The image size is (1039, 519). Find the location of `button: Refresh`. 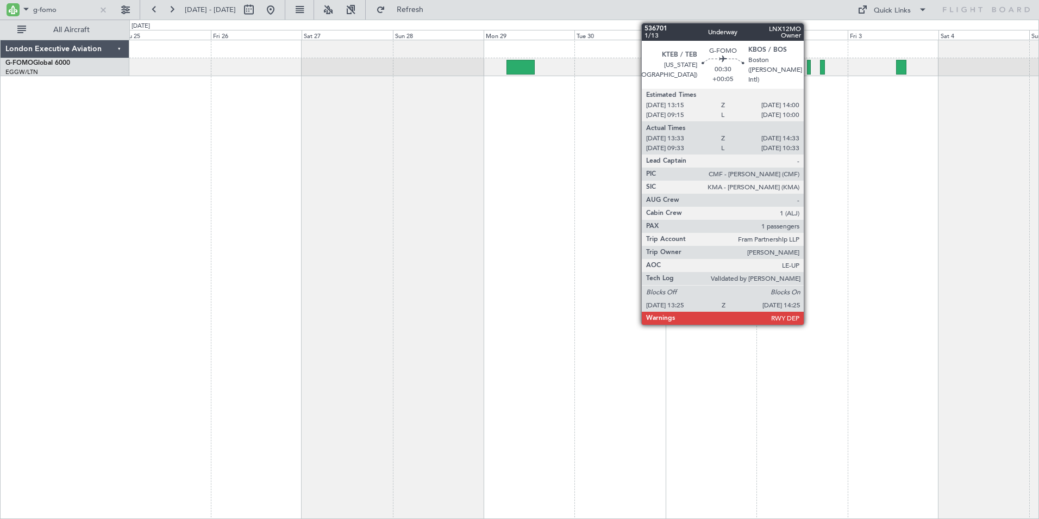

button: Refresh is located at coordinates (404, 10).